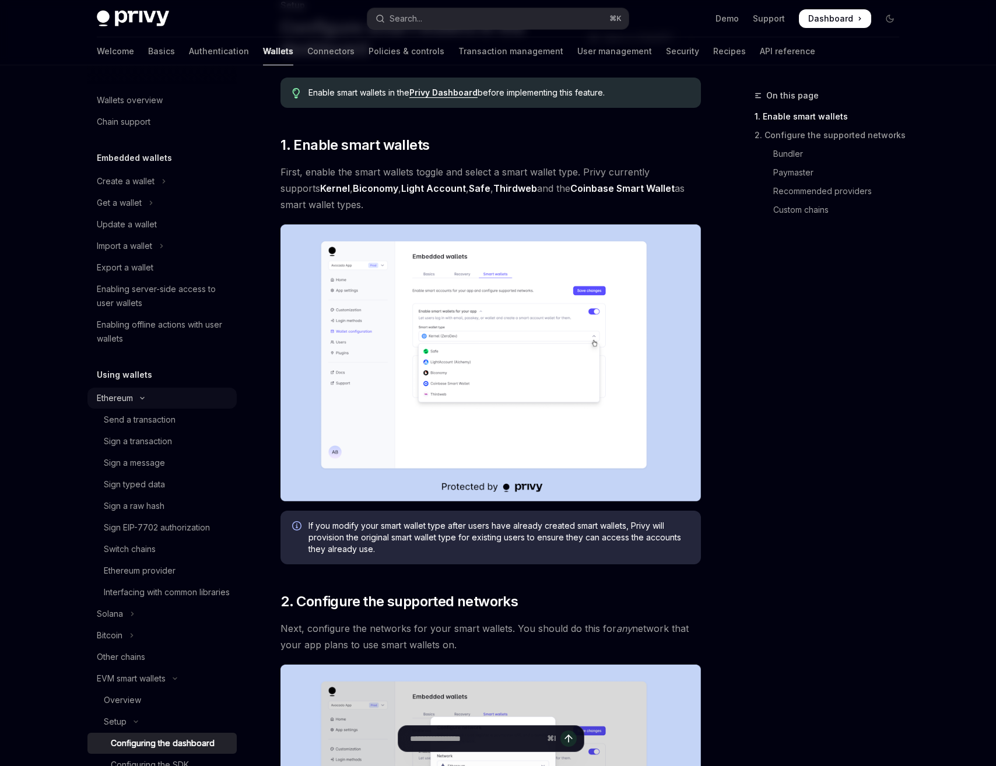 This screenshot has height=766, width=996. Describe the element at coordinates (134, 158) in the screenshot. I see `h5: Embedded wallets` at that location.